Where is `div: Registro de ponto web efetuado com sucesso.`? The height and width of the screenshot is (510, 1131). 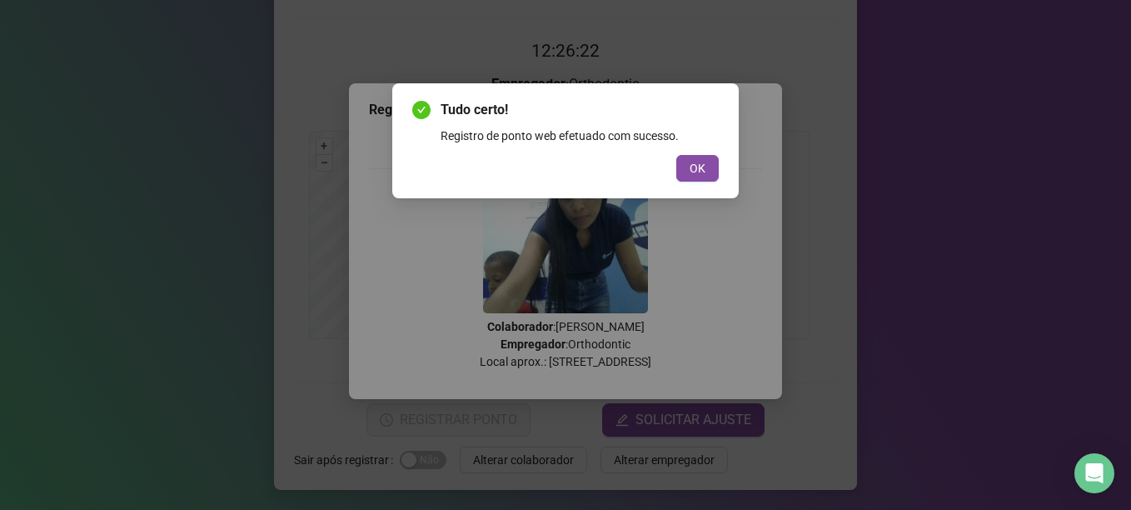 div: Registro de ponto web efetuado com sucesso. is located at coordinates (580, 136).